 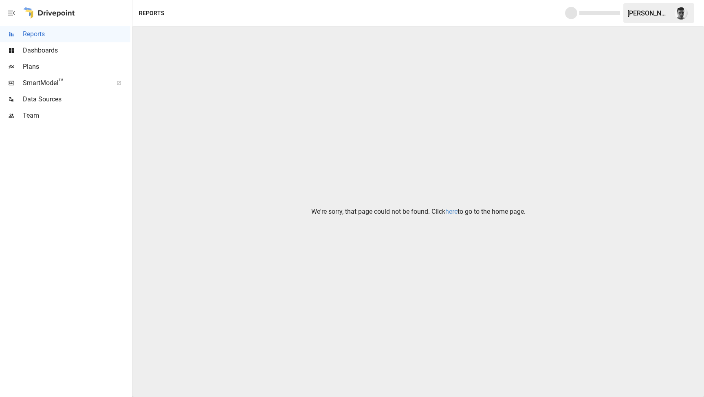 I want to click on a: here, so click(x=452, y=212).